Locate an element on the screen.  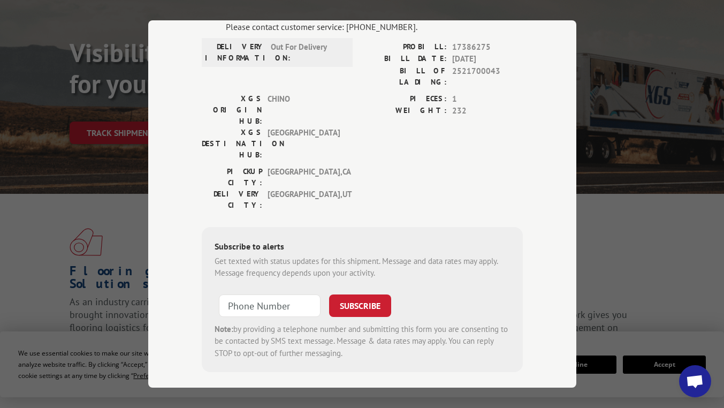
label: BILL OF LADING: is located at coordinates (405, 77).